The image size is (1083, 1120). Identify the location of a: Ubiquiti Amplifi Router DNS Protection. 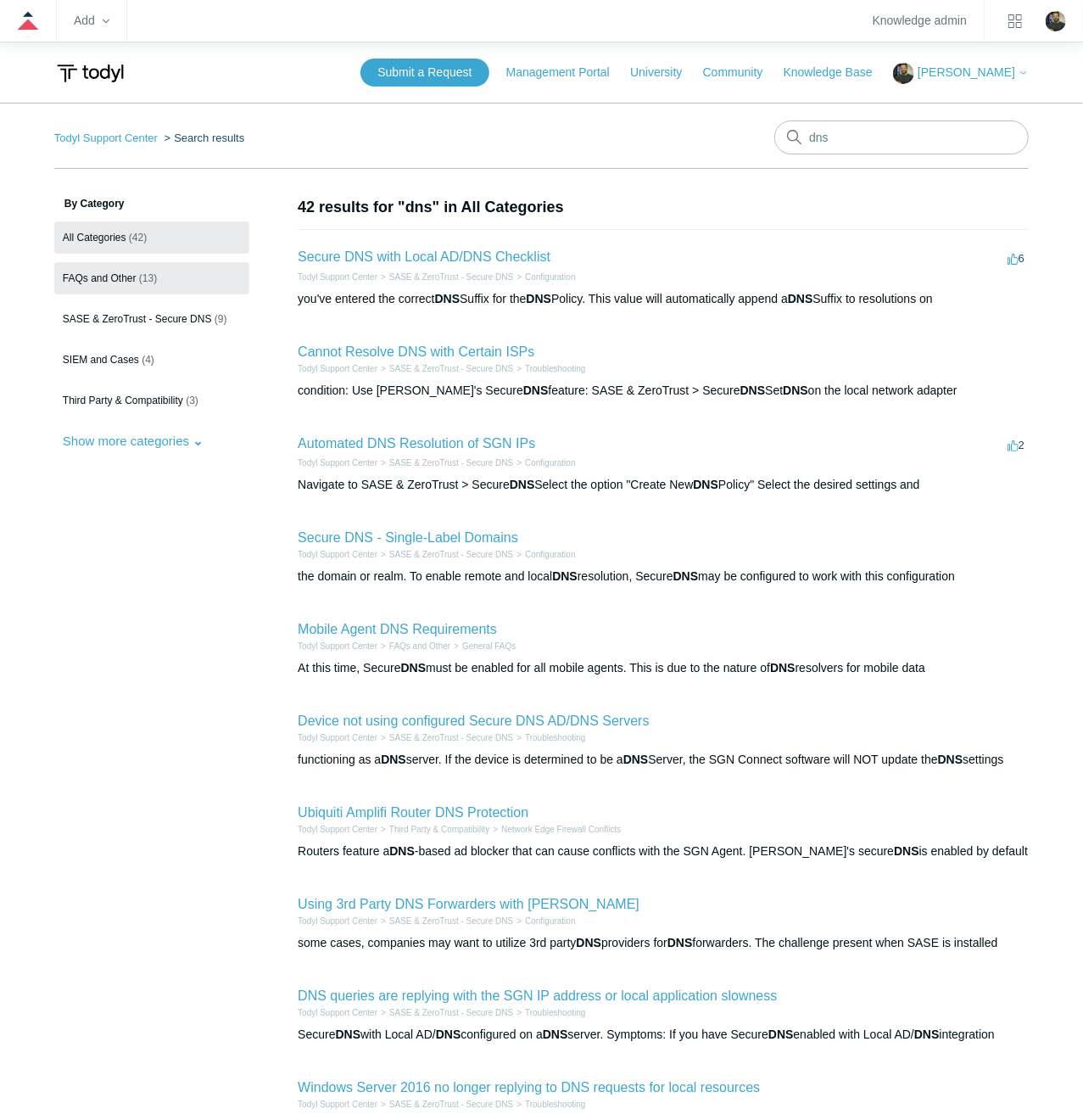
(413, 812).